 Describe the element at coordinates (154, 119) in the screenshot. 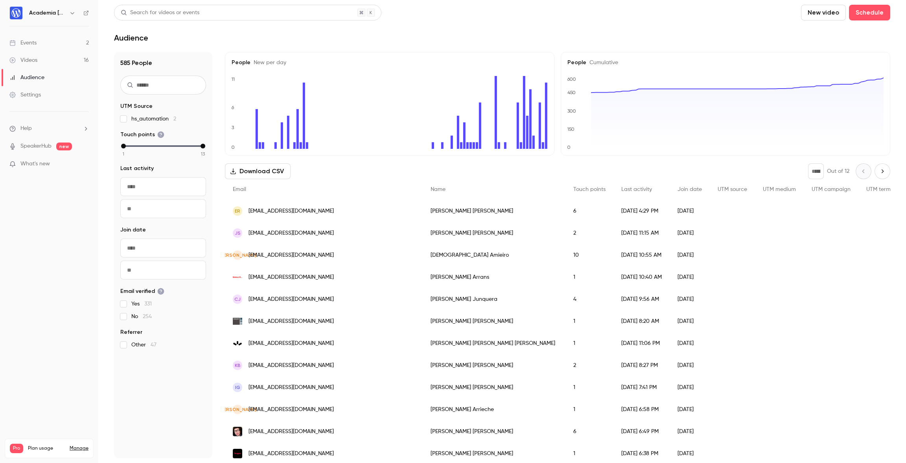

I see `span: hs_automation` at that location.